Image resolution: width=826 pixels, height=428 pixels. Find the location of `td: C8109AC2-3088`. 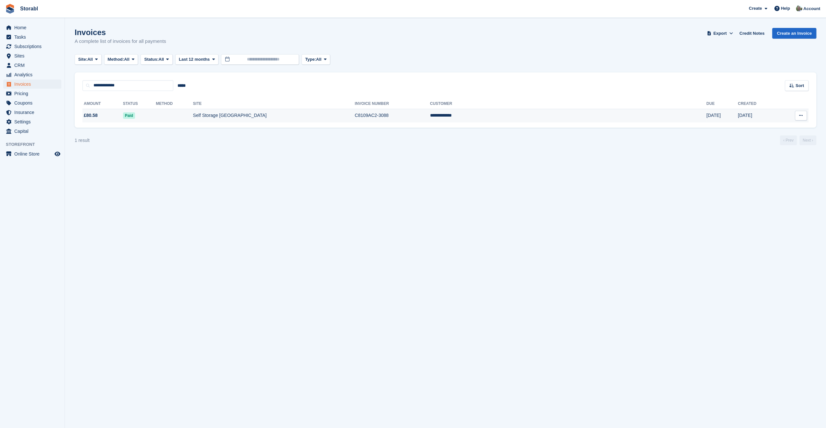

td: C8109AC2-3088 is located at coordinates (392, 116).